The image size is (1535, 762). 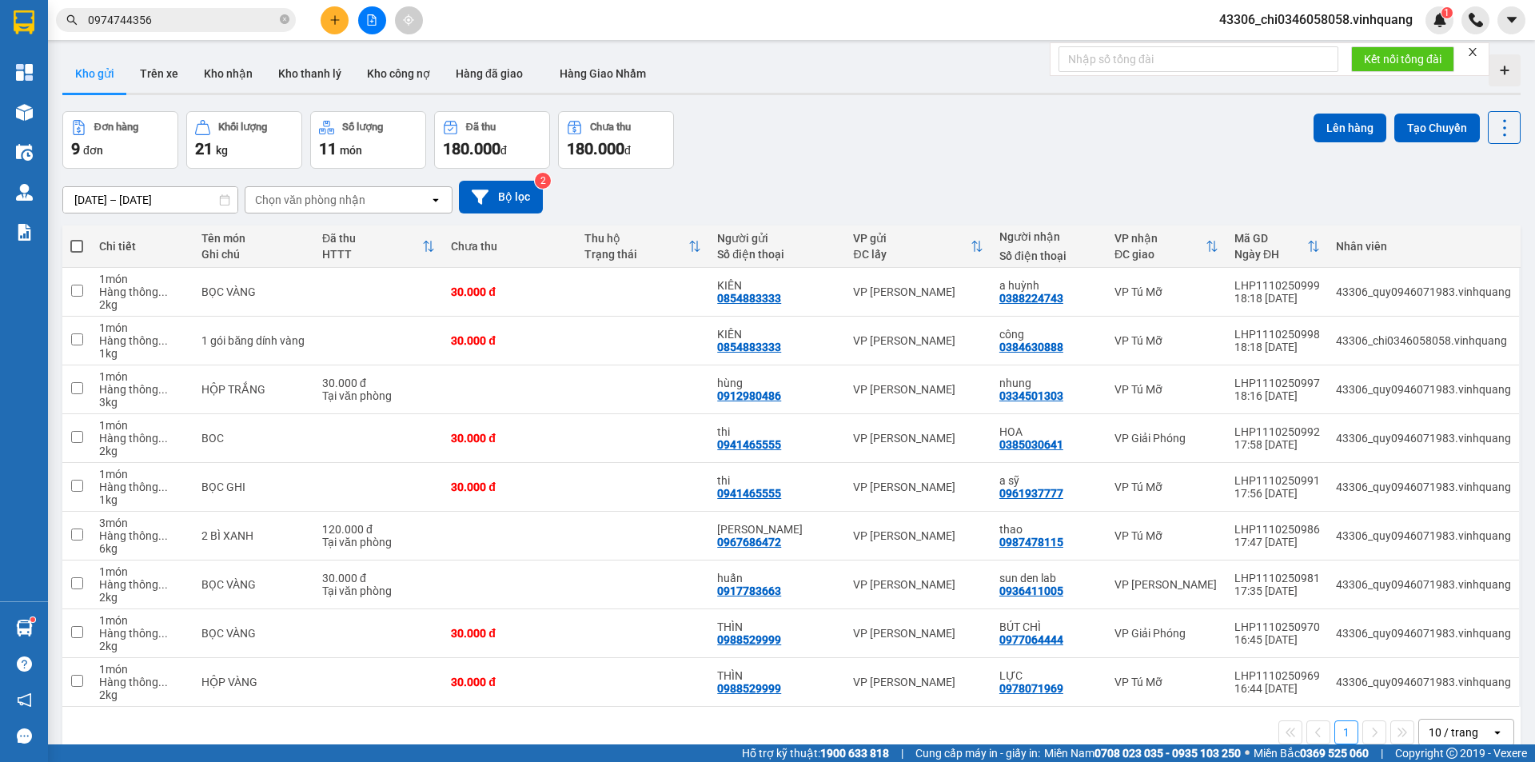 I want to click on span: 1, so click(x=1447, y=13).